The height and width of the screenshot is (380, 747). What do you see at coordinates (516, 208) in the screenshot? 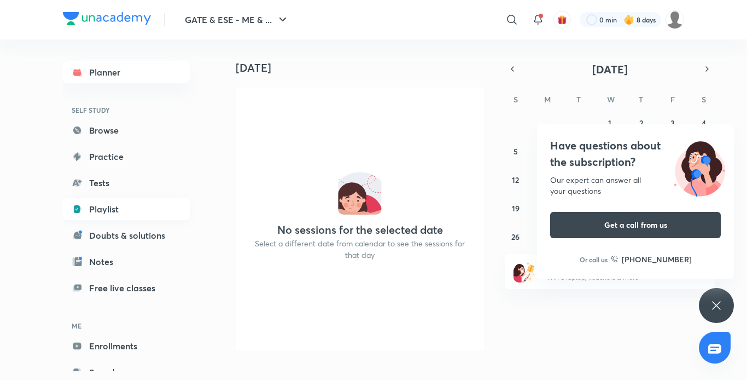
I see `abbr: October 19, 2025` at bounding box center [516, 208].